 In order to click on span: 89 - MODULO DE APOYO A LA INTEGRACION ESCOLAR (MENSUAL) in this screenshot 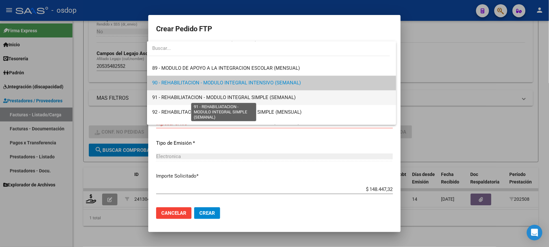, I will do `click(226, 68)`.